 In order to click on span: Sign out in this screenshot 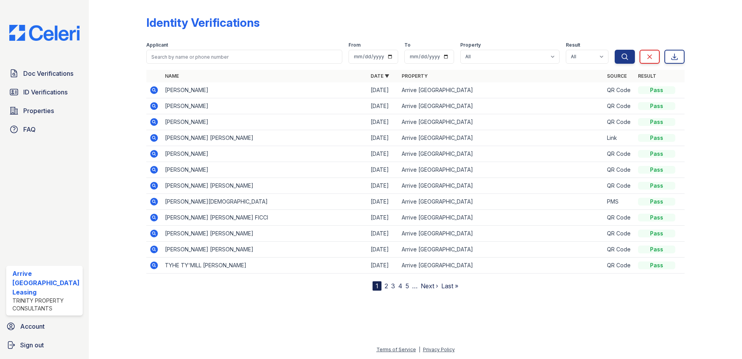, I will do `click(32, 345)`.